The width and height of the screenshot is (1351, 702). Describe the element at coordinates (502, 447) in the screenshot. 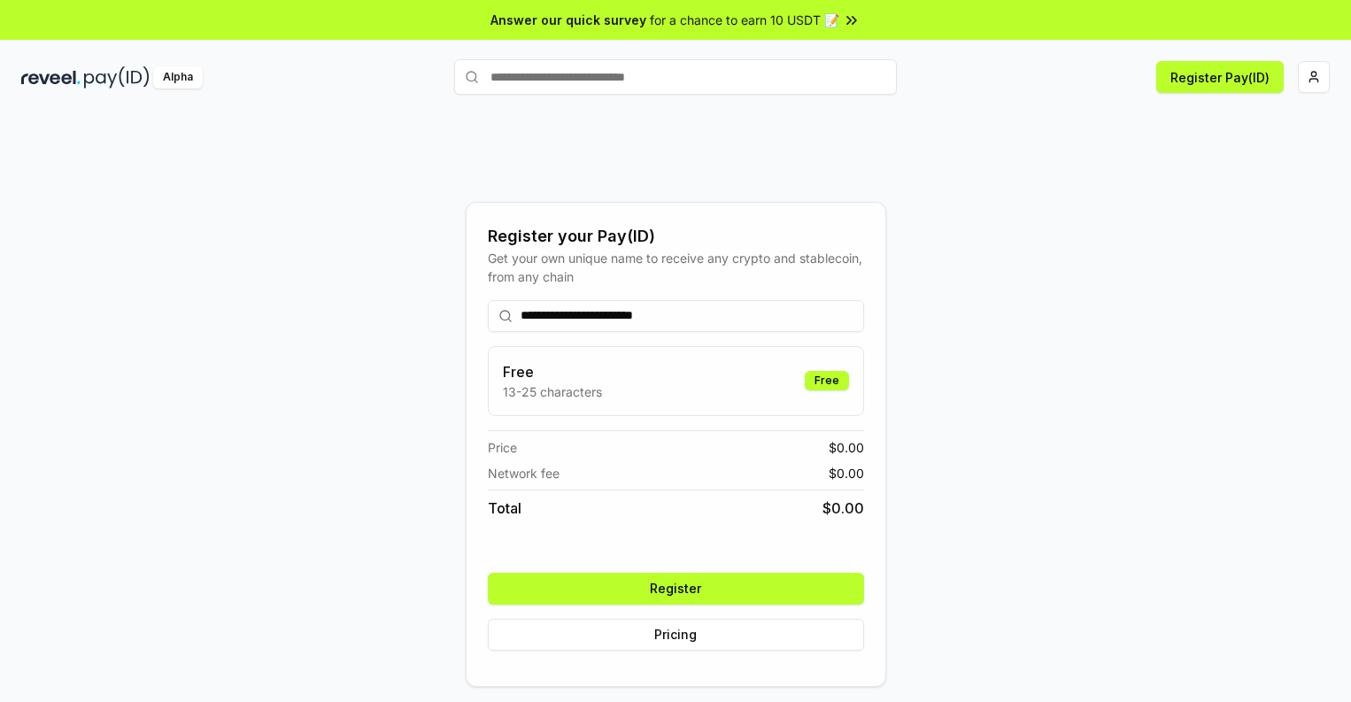

I see `span: Price` at that location.